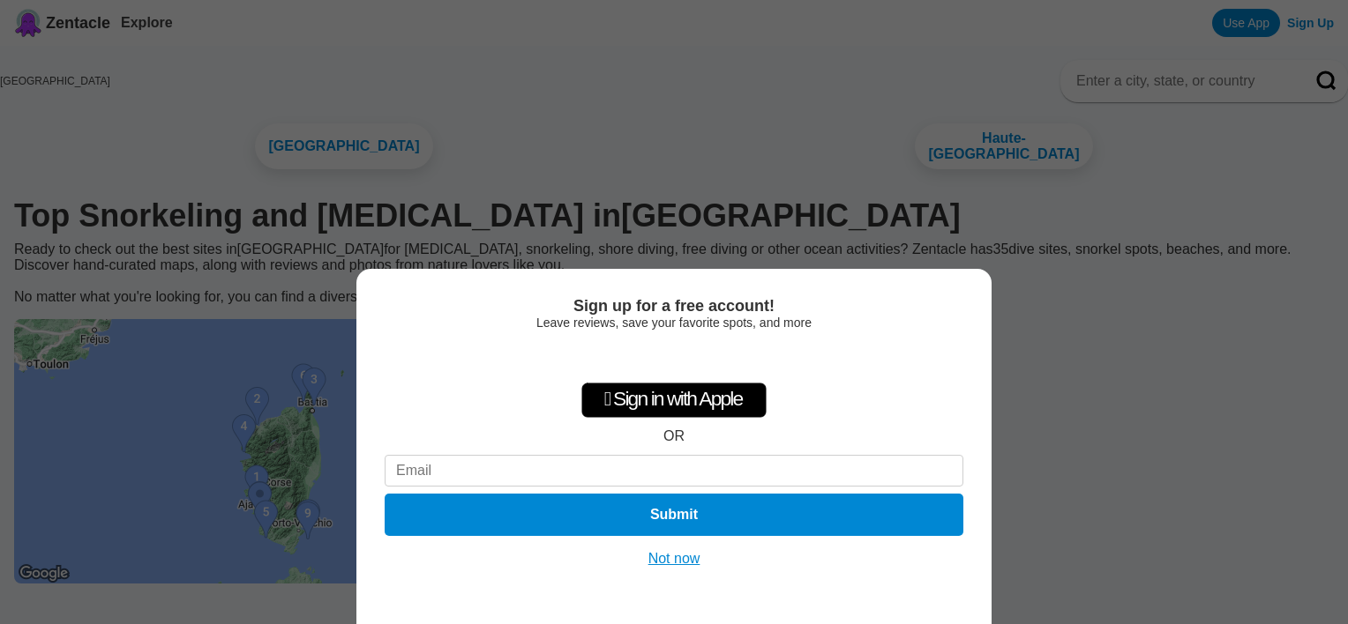  I want to click on button: Not now, so click(674, 559).